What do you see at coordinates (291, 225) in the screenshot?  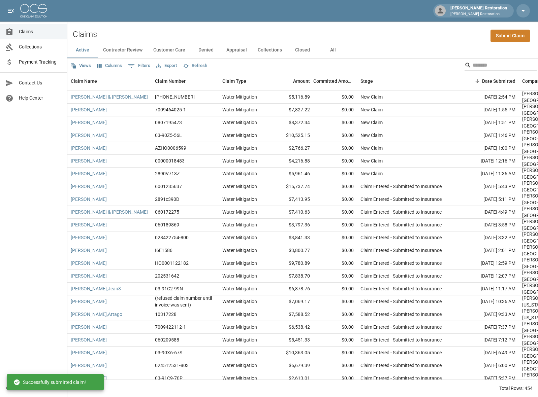 I see `div: $3,797.36` at bounding box center [291, 225].